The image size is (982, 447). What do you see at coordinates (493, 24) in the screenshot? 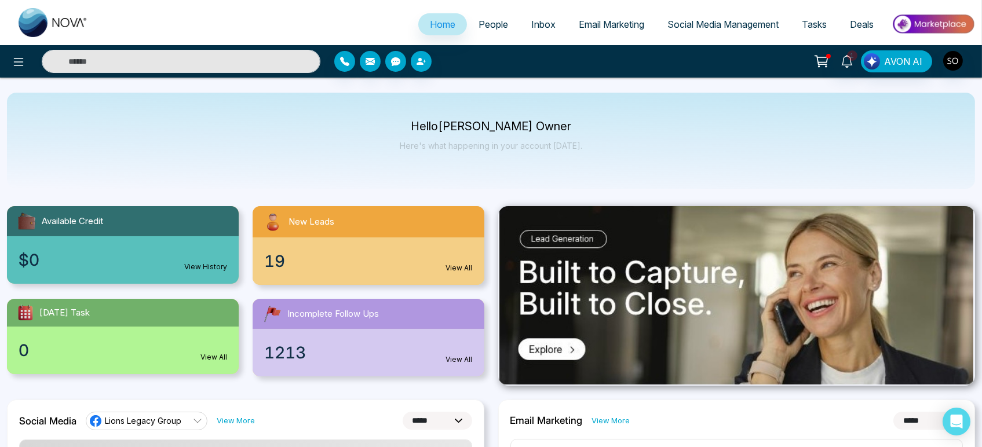
I see `span: People` at bounding box center [493, 24].